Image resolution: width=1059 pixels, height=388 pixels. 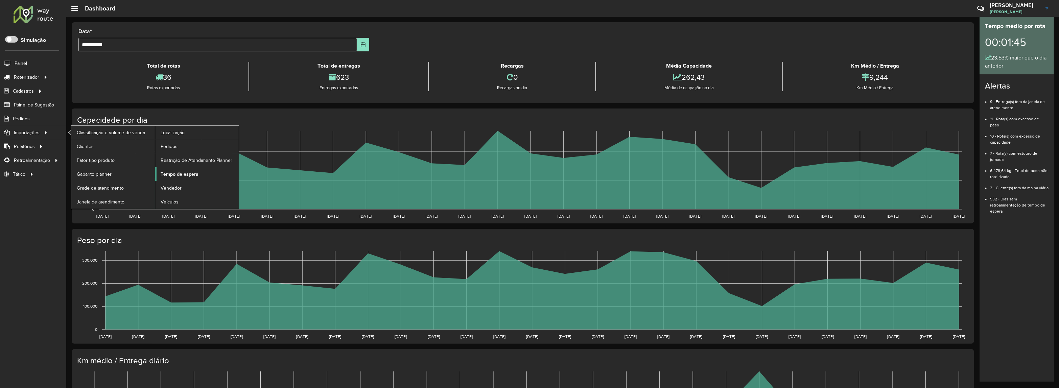 I want to click on a: Contato Rápido, so click(x=980, y=8).